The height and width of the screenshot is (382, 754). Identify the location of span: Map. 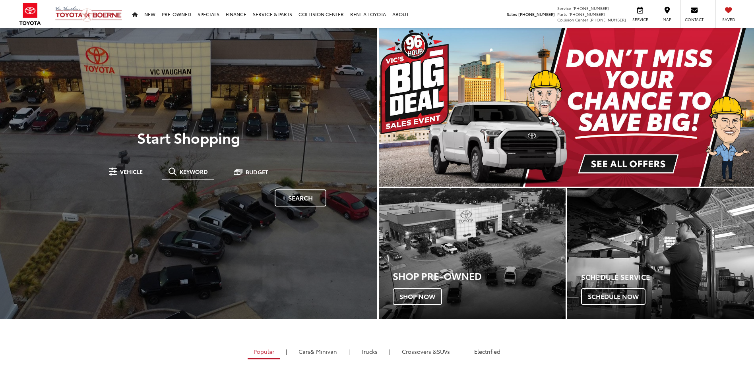
(667, 19).